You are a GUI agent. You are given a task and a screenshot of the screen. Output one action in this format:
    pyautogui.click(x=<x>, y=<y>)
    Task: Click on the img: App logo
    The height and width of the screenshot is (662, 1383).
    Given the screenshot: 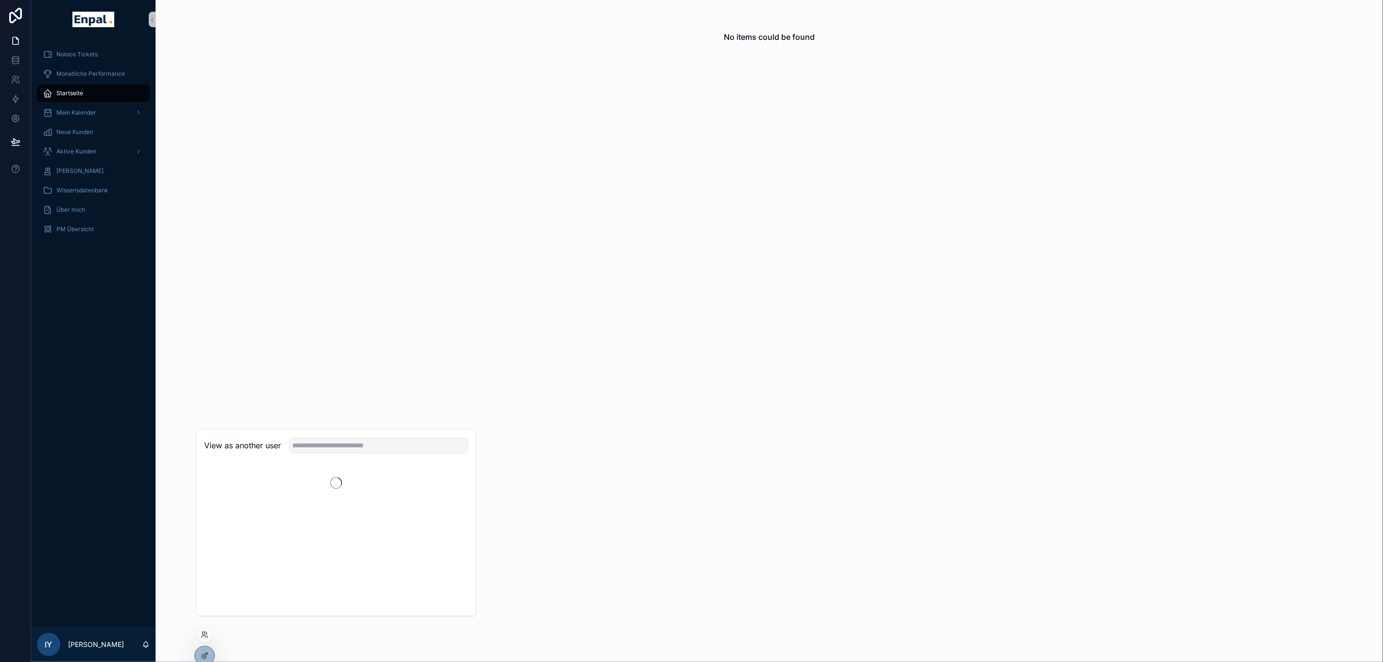 What is the action you would take?
    pyautogui.click(x=93, y=19)
    